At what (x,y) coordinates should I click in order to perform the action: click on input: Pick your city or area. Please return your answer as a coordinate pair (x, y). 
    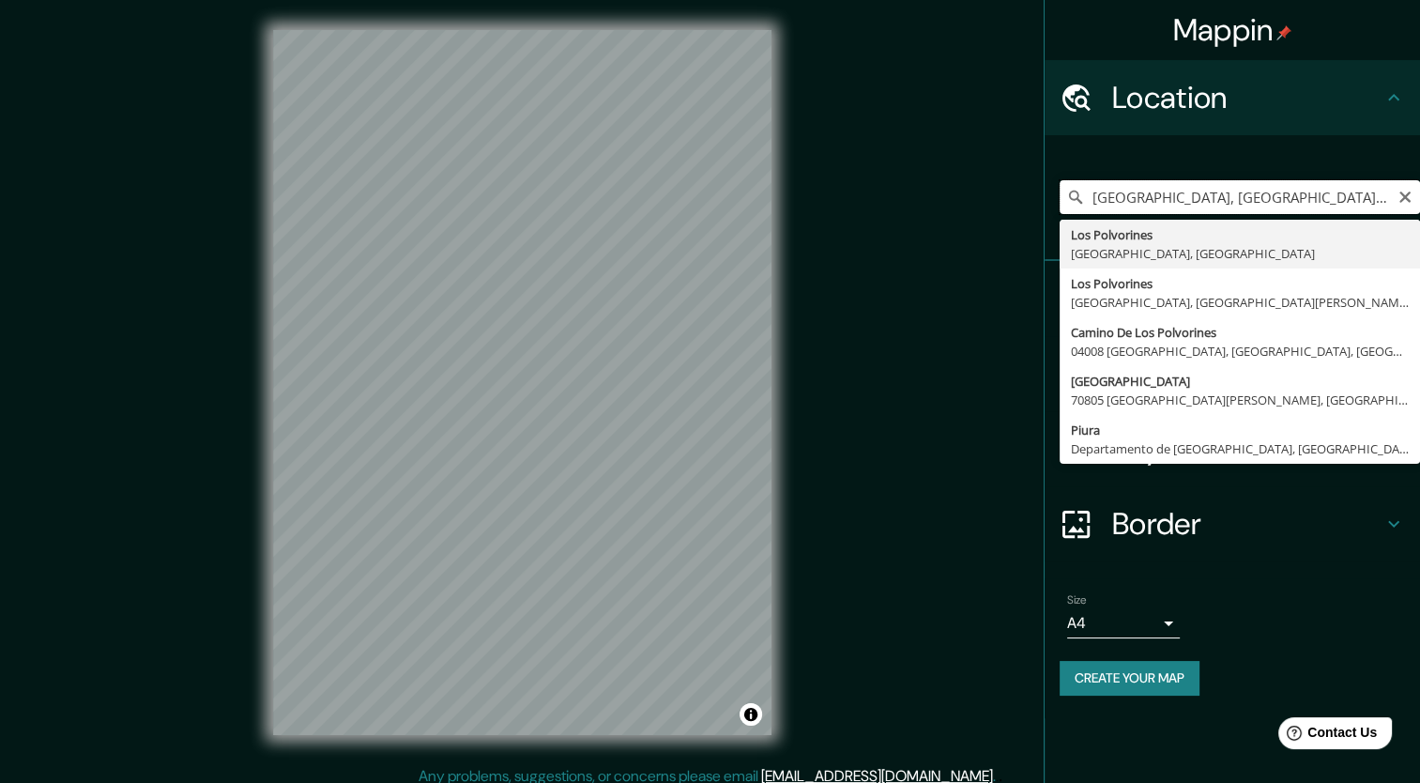
    Looking at the image, I should click on (1240, 197).